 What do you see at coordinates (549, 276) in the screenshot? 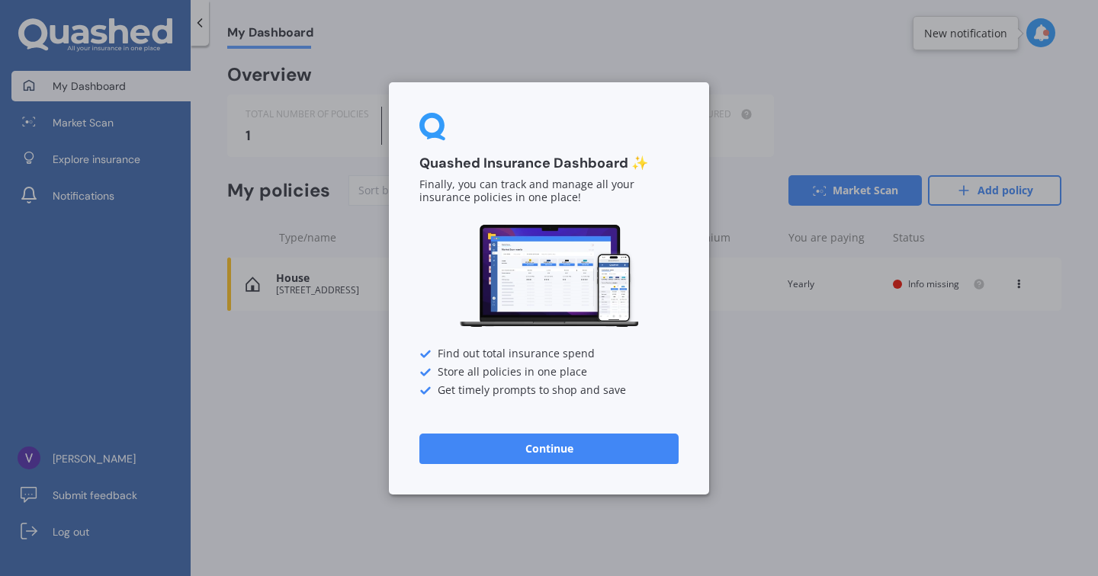
I see `img: Dashboard` at bounding box center [549, 276].